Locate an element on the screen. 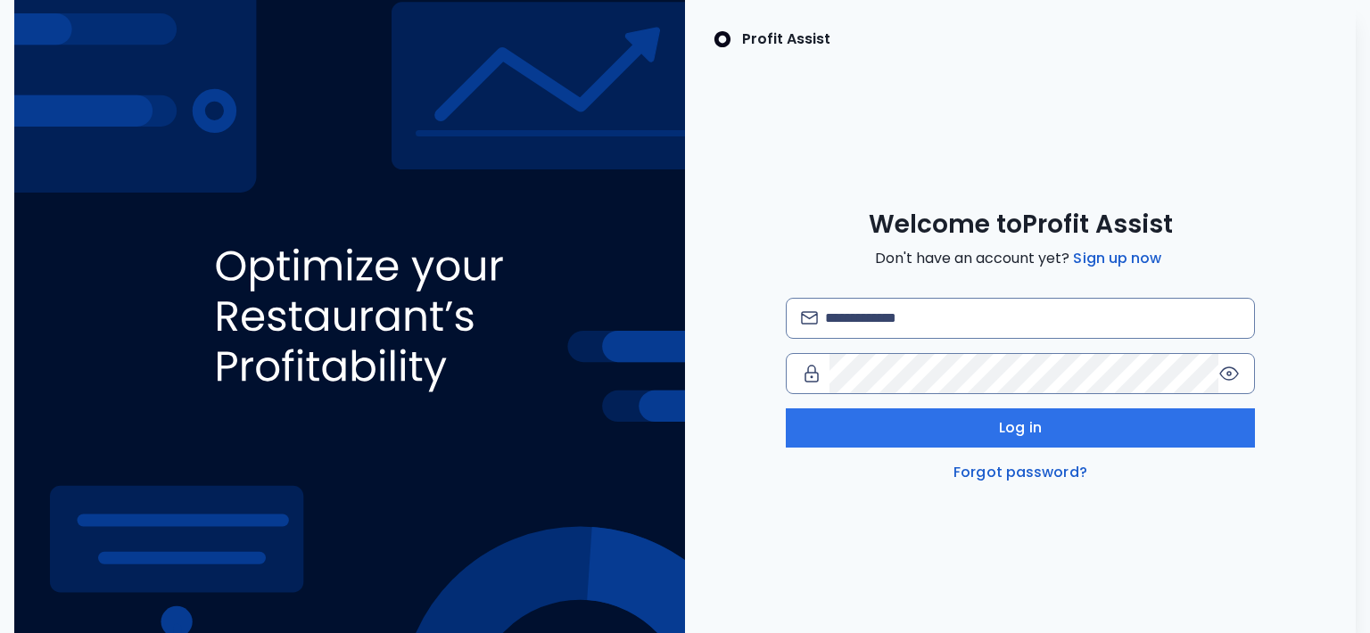  img: email is located at coordinates (809, 318).